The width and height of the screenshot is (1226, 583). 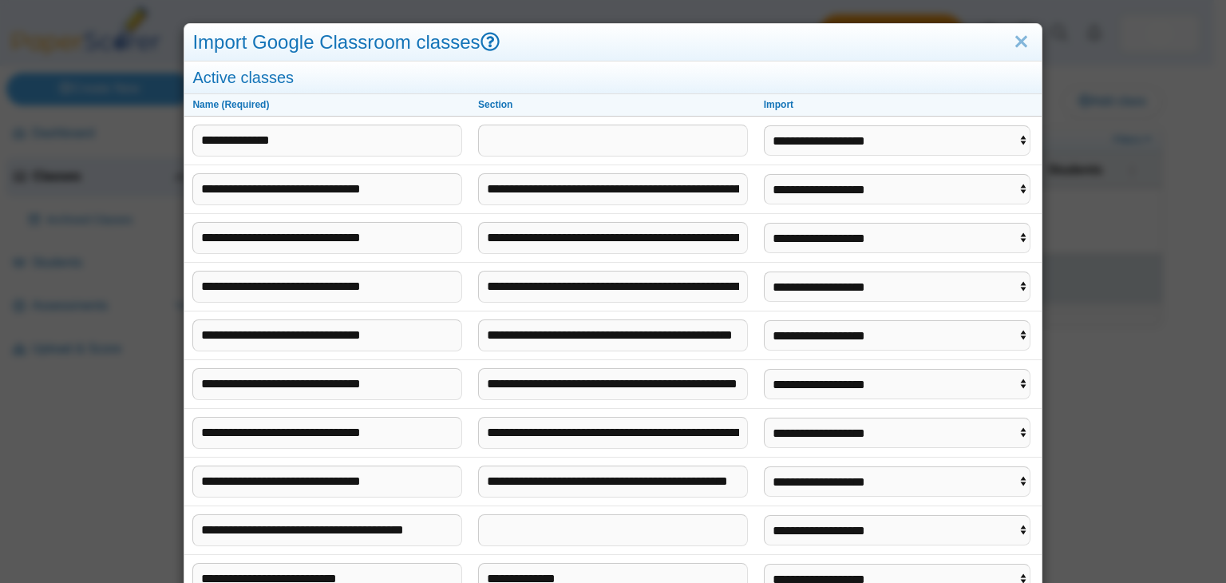 What do you see at coordinates (612, 77) in the screenshot?
I see `div: Active classes` at bounding box center [612, 77].